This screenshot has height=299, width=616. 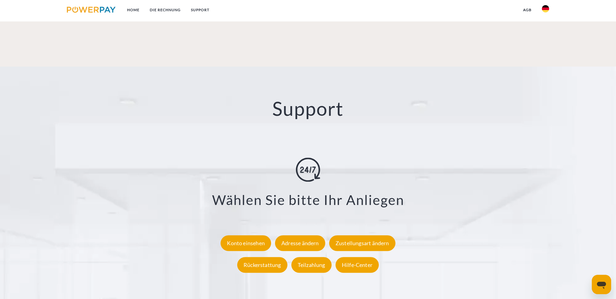 What do you see at coordinates (91, 10) in the screenshot?
I see `img: logo-powerpay.svg` at bounding box center [91, 10].